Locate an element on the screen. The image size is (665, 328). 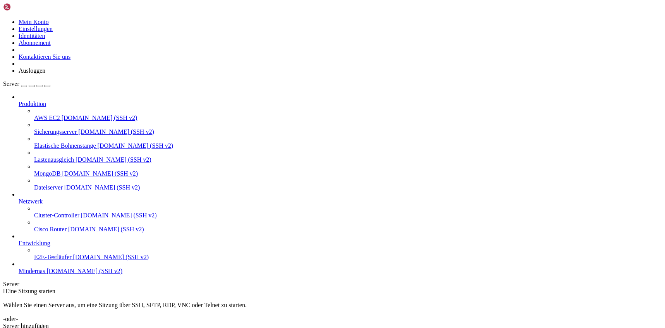
font: -oder- is located at coordinates (10, 319).